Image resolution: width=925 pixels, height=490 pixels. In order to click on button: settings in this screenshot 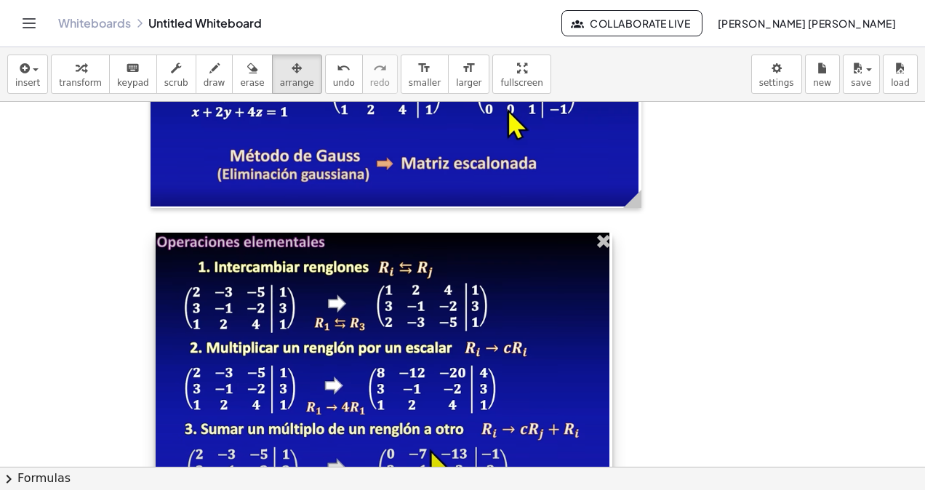, I will do `click(776, 74)`.